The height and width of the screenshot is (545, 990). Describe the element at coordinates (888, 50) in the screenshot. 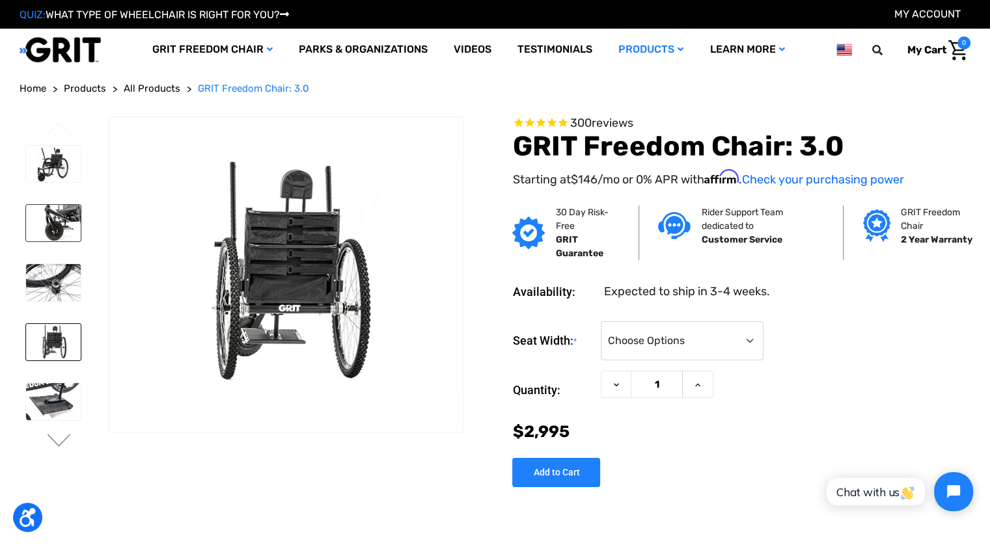

I see `input: Search` at that location.